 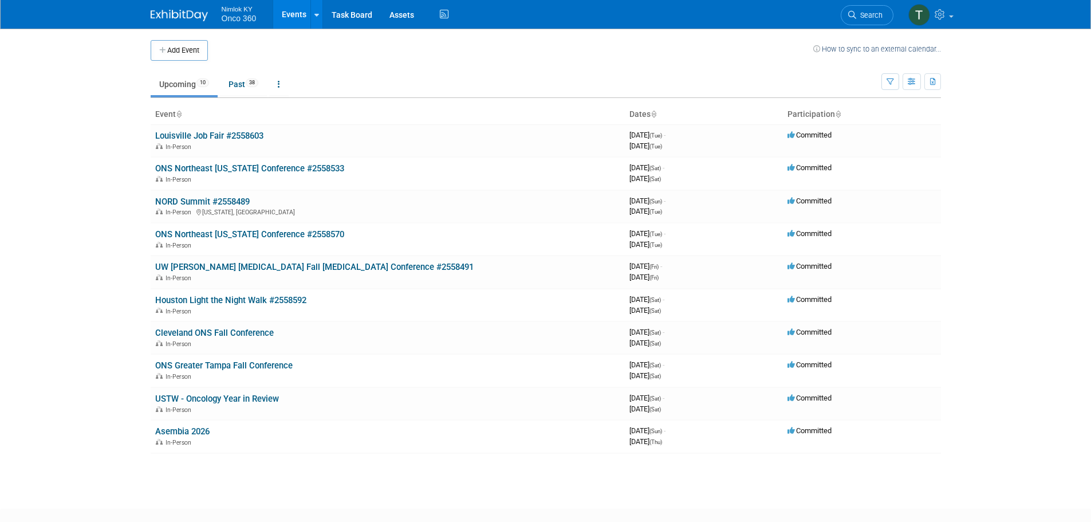 I want to click on button: Add Event, so click(x=179, y=50).